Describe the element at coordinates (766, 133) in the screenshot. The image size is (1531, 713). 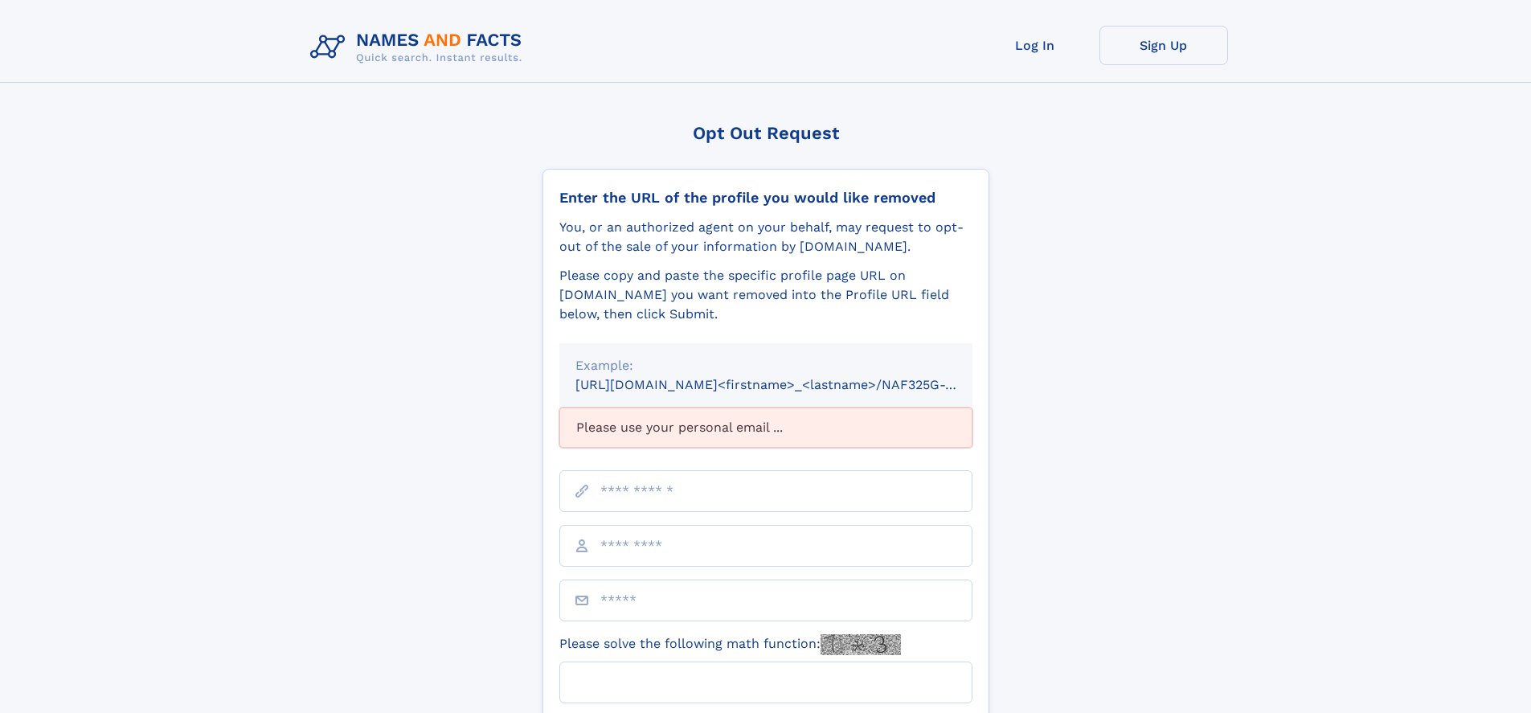
I see `div: Opt Out Request` at that location.